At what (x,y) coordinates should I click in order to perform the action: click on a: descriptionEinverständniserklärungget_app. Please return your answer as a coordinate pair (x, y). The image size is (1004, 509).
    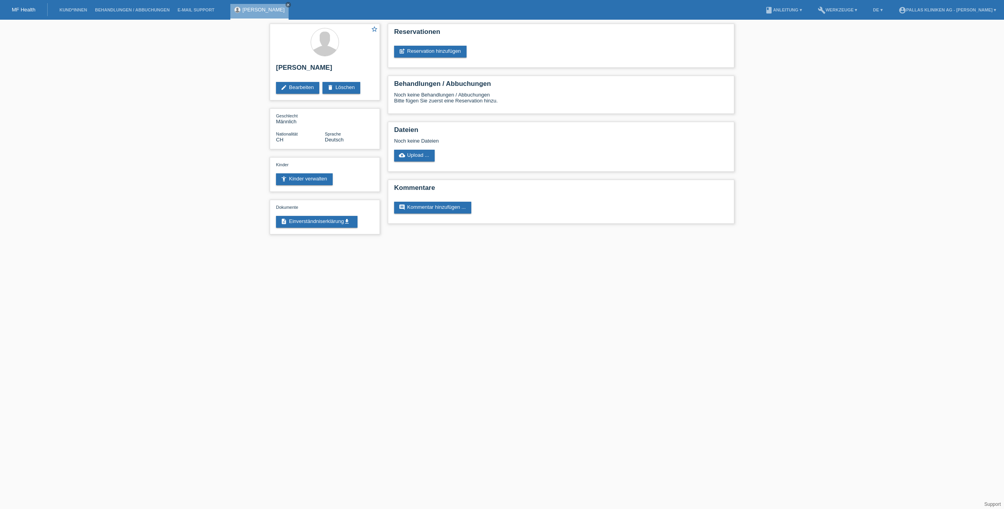
    Looking at the image, I should click on (317, 222).